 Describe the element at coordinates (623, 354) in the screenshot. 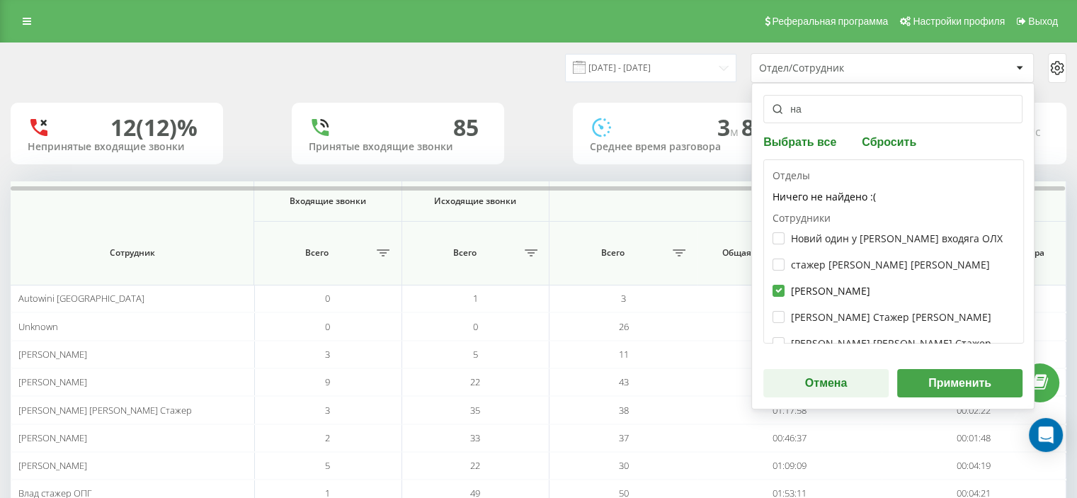

I see `span: 11` at that location.